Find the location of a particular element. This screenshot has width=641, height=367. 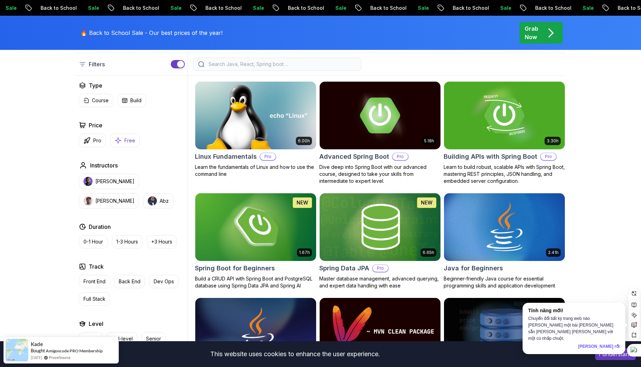

button: Front End is located at coordinates (94, 282).